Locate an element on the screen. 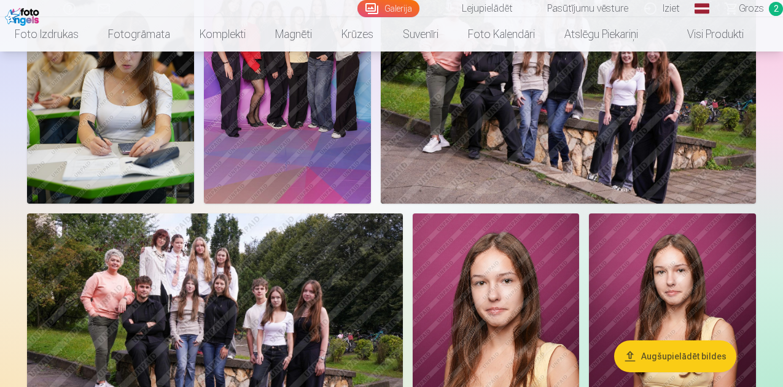  a: Fotogrāmata is located at coordinates (139, 34).